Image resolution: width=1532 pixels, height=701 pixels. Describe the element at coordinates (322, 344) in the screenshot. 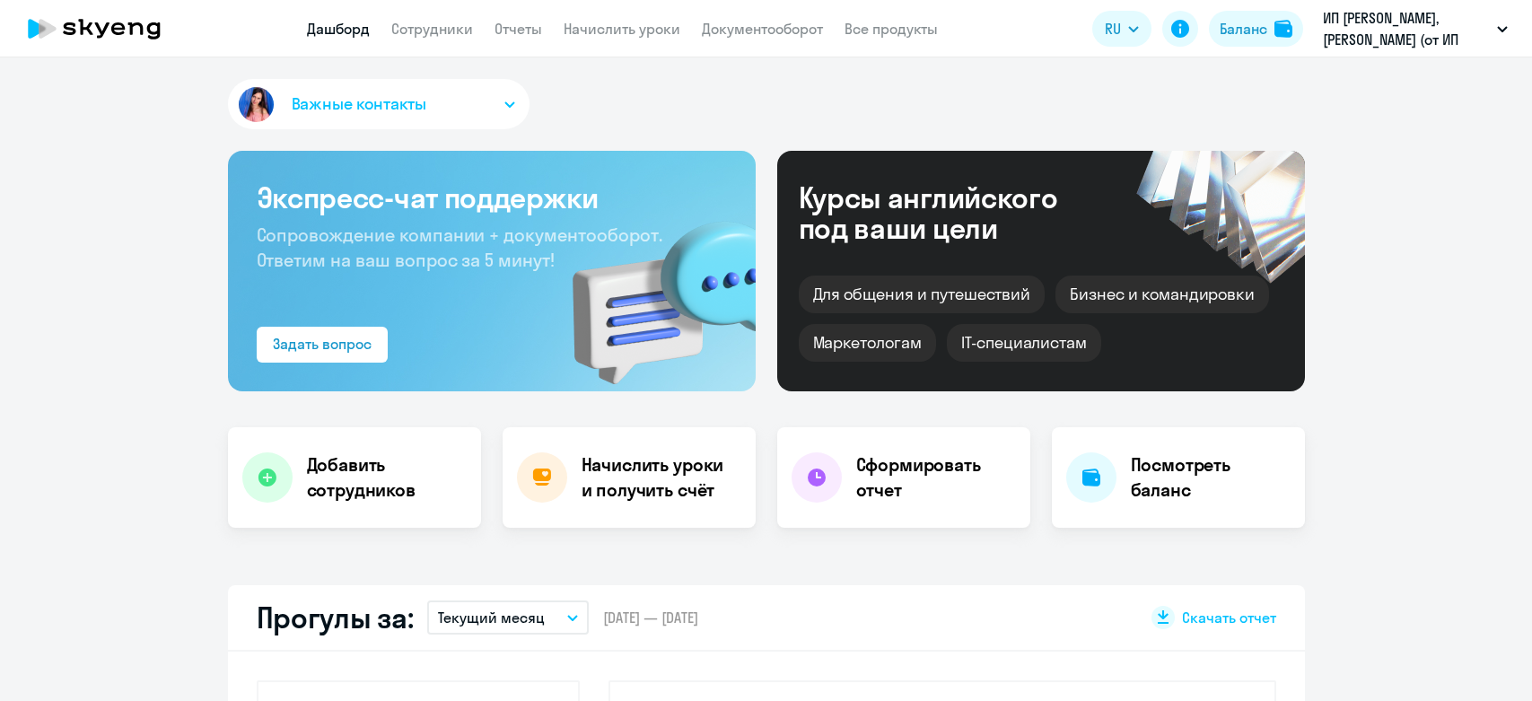

I see `div: Задать вопрос` at that location.